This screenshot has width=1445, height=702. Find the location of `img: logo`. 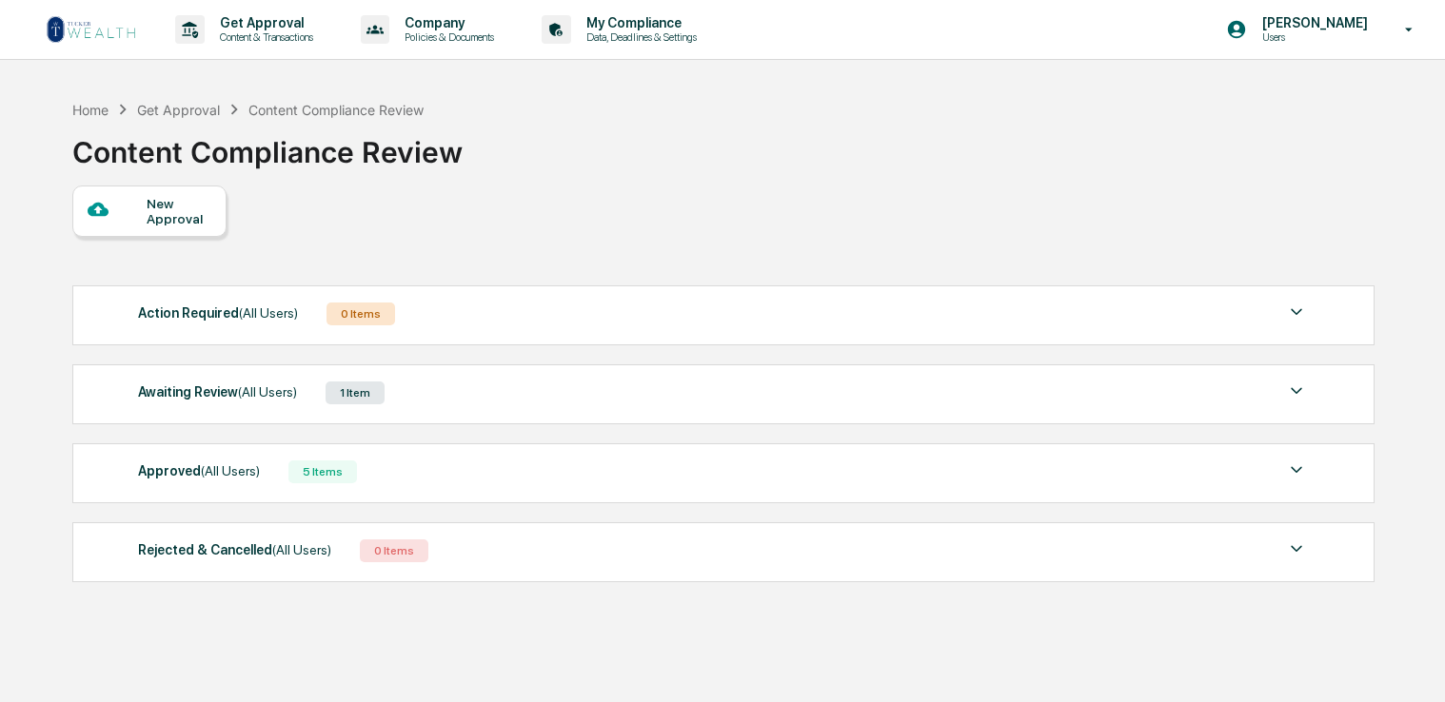

img: logo is located at coordinates (91, 30).